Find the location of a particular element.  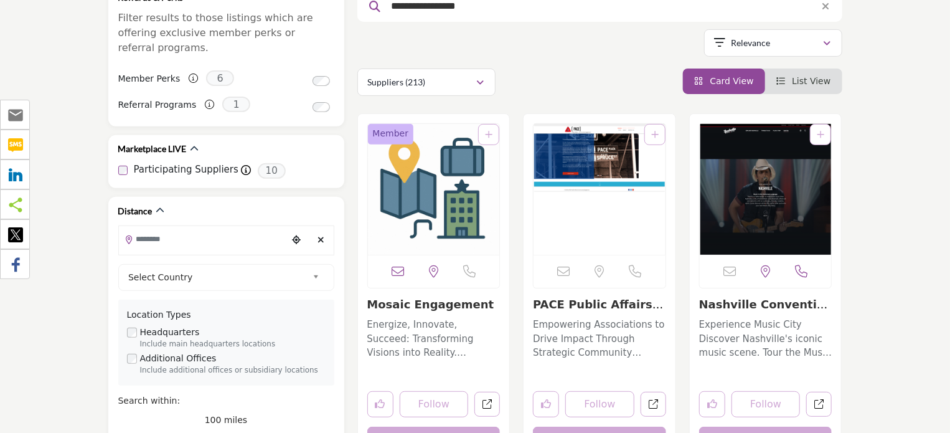

a: Energize, Innovate, Succeed: Transforming Visions into Reality. Specializing in energizing teams ... is located at coordinates (434, 337).